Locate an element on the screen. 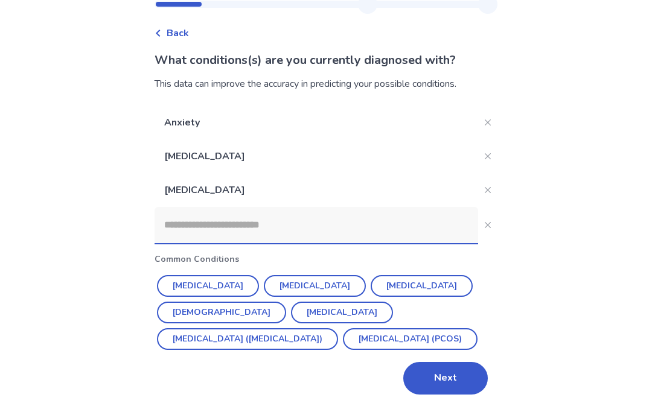  p: What conditions(s) are you currently diagnosed with? is located at coordinates (326, 60).